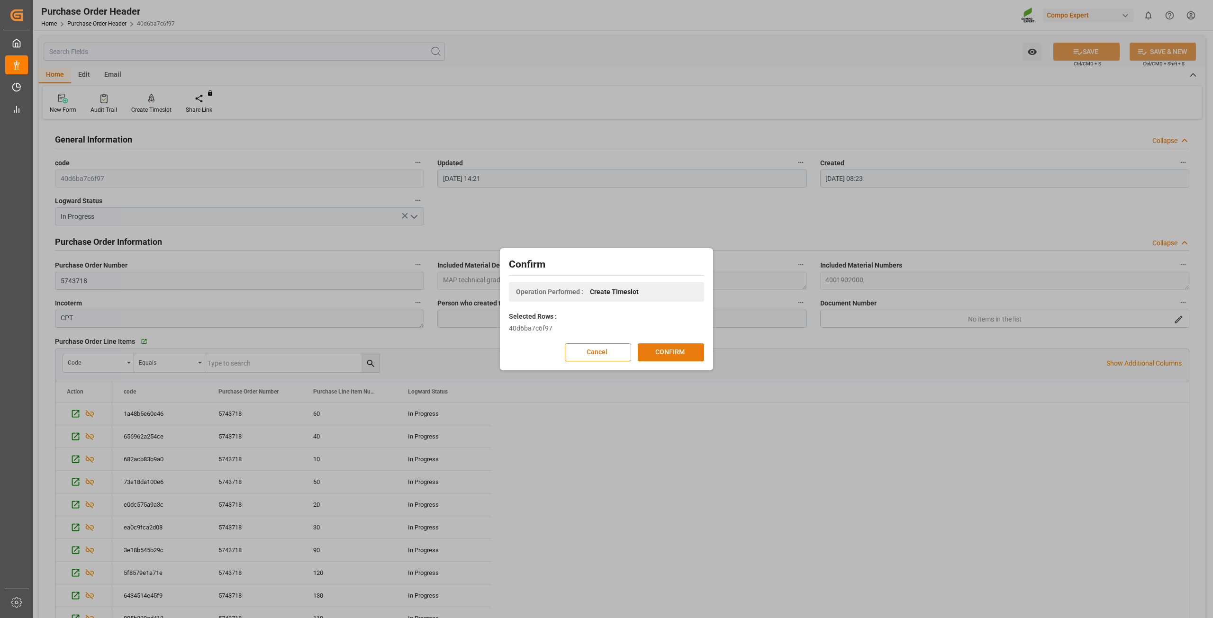 Image resolution: width=1213 pixels, height=618 pixels. I want to click on div: 40d6ba7c6f97, so click(606, 328).